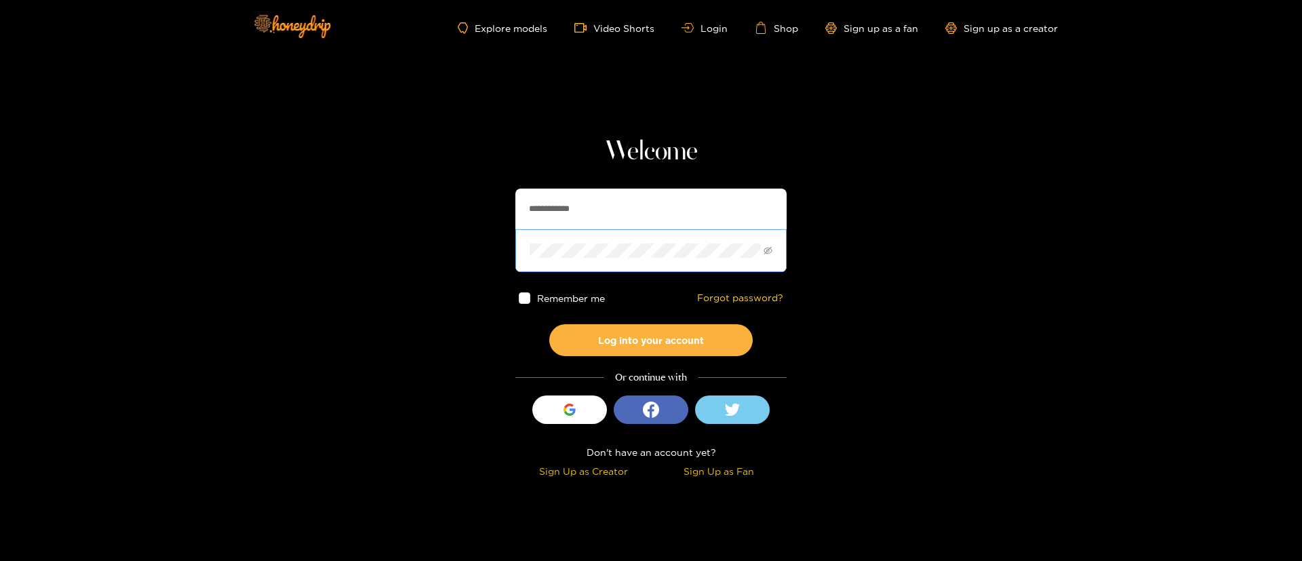 Image resolution: width=1302 pixels, height=561 pixels. Describe the element at coordinates (584, 28) in the screenshot. I see `span: video-camera` at that location.